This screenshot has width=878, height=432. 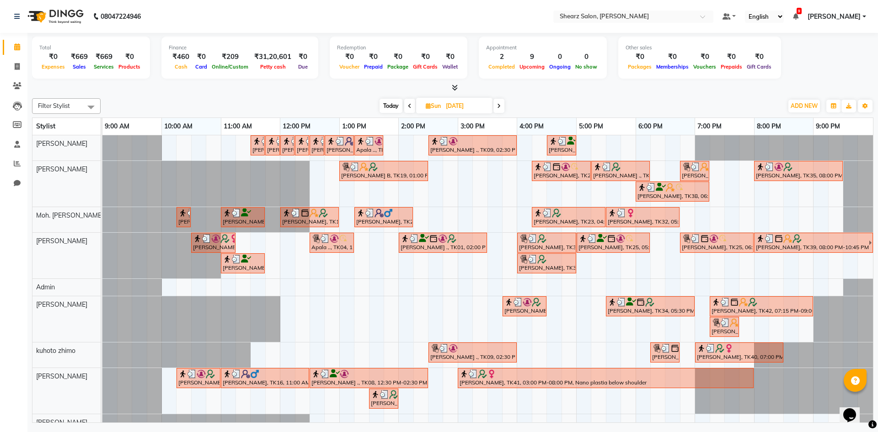 I want to click on a: 7:00 PM, so click(x=709, y=126).